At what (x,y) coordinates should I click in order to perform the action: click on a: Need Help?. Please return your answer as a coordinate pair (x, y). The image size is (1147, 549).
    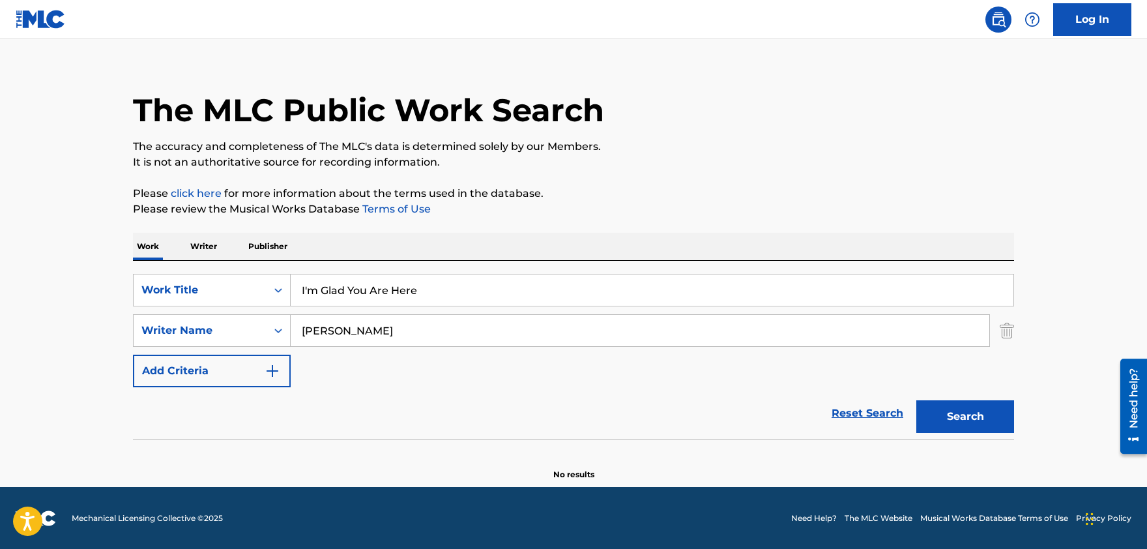
    Looking at the image, I should click on (814, 518).